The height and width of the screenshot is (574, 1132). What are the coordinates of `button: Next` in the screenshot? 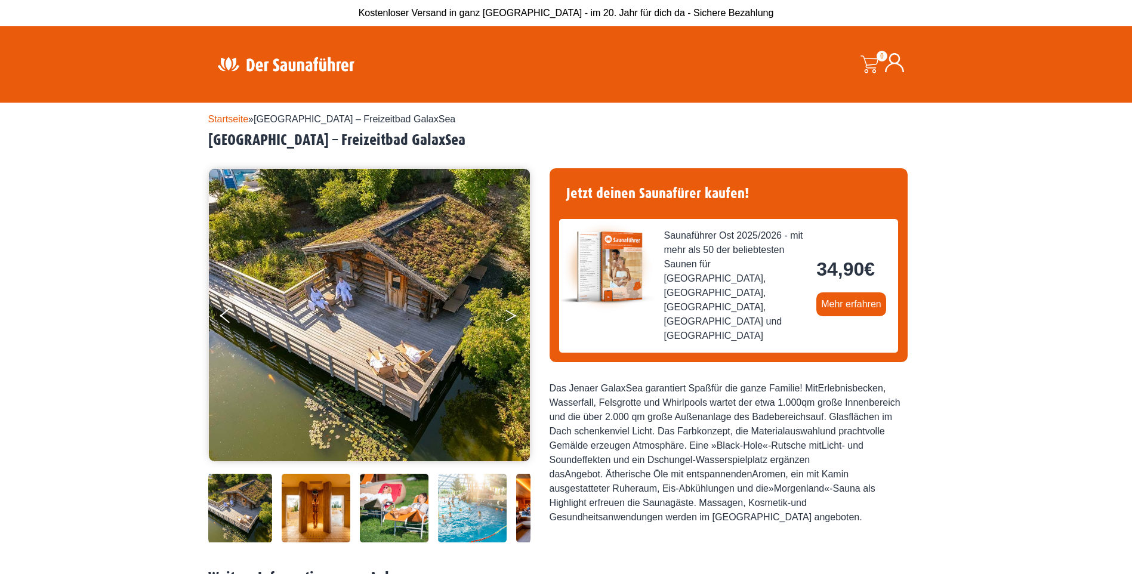 It's located at (519, 318).